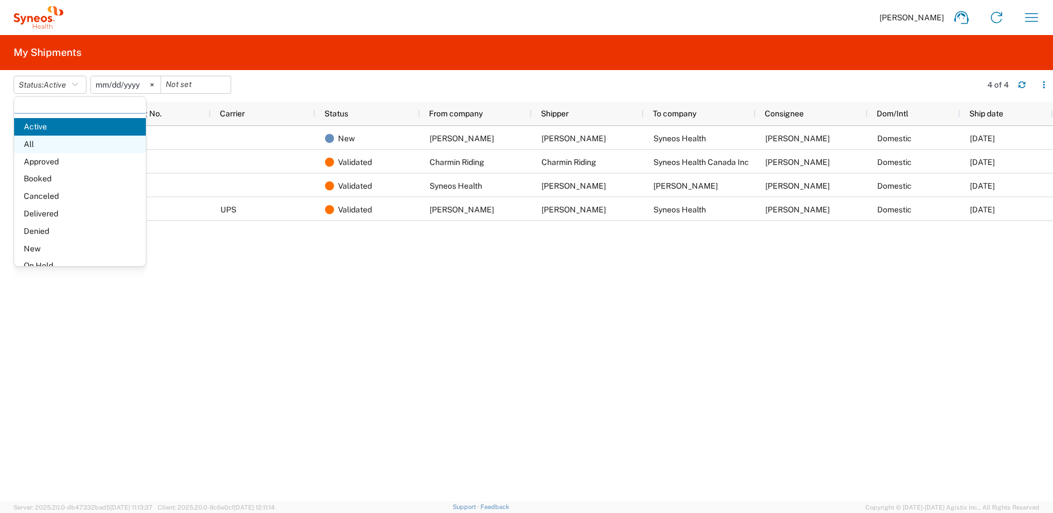  I want to click on span: Denied, so click(80, 231).